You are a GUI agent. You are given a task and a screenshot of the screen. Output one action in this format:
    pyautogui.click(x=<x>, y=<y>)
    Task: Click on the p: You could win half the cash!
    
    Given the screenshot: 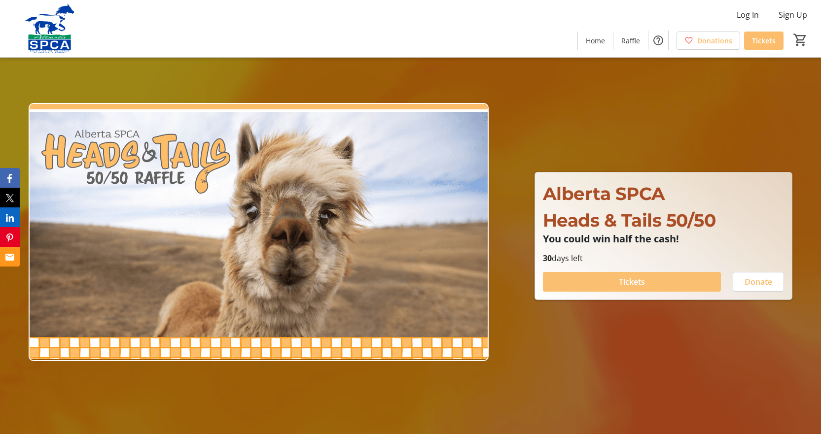 What is the action you would take?
    pyautogui.click(x=663, y=239)
    